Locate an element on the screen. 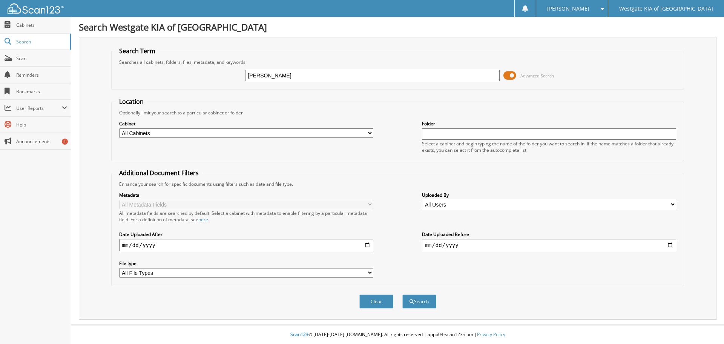  div: Optionally limit your search to a particular cabinet or folder is located at coordinates (398, 112).